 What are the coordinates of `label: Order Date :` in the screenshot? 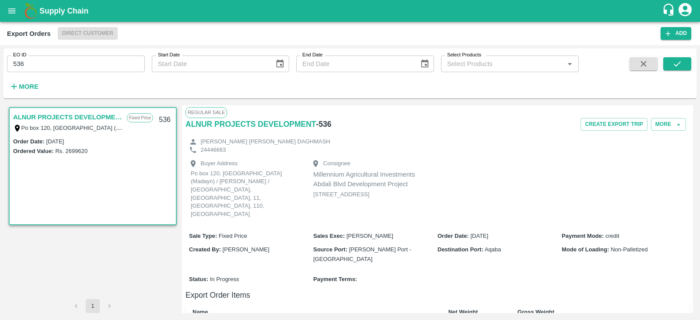 It's located at (29, 141).